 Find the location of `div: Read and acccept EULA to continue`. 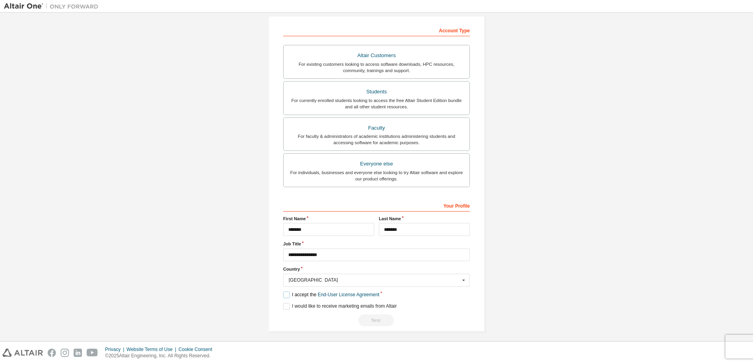

div: Read and acccept EULA to continue is located at coordinates (376, 320).